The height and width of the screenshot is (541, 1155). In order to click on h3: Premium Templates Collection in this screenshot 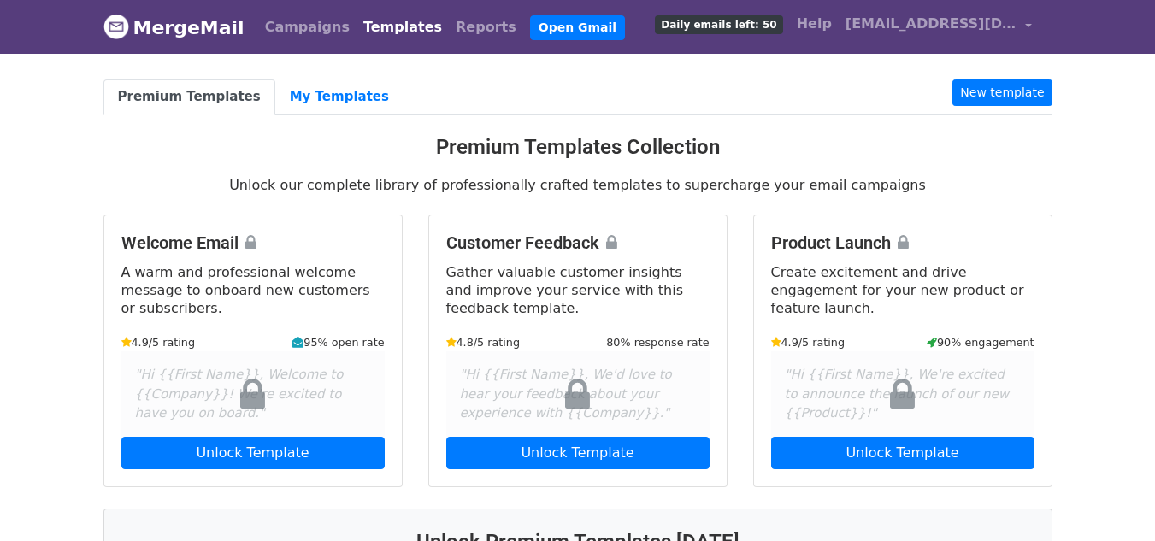, I will do `click(578, 147)`.